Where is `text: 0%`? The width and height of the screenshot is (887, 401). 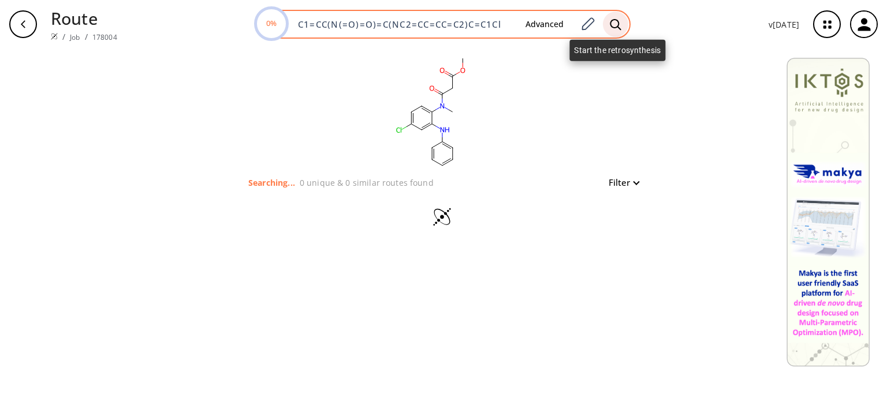
text: 0% is located at coordinates (271, 23).